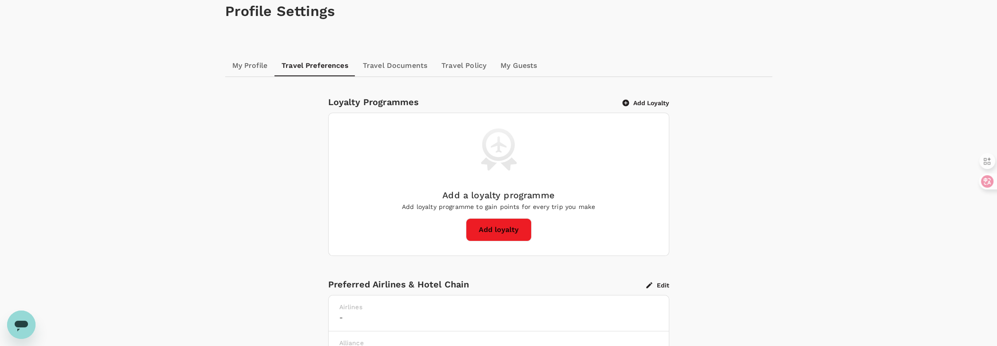  Describe the element at coordinates (499, 150) in the screenshot. I see `img: loyalty` at that location.